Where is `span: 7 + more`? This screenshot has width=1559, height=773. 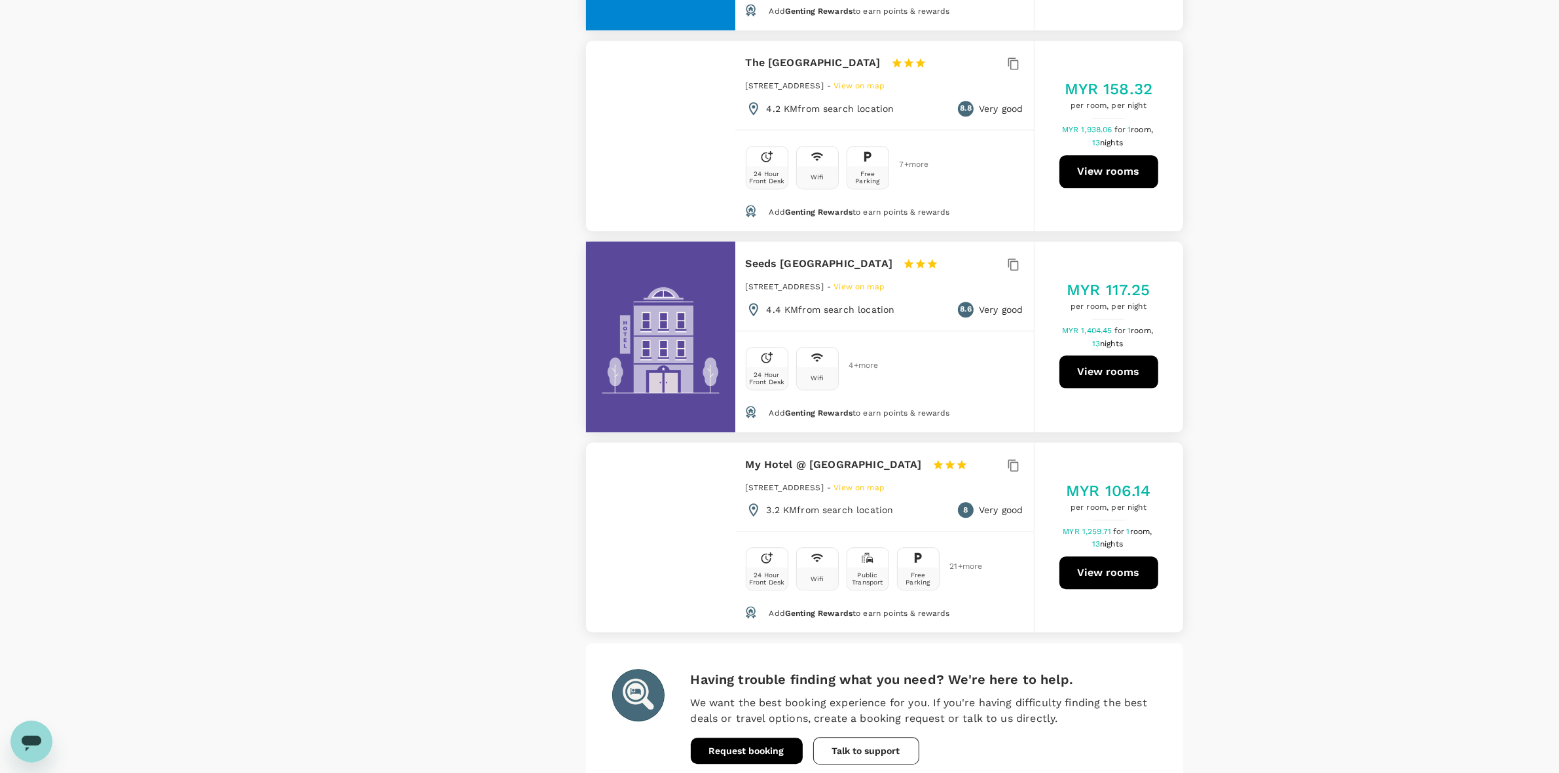 span: 7 + more is located at coordinates (909, 164).